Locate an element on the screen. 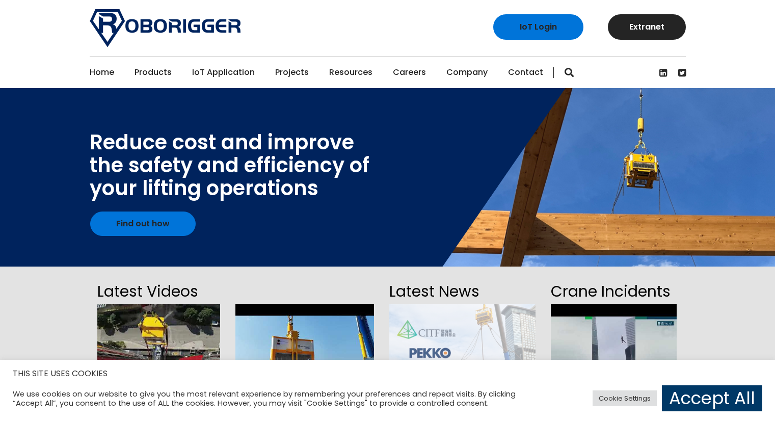 This screenshot has height=421, width=775. a: IoT Application is located at coordinates (223, 72).